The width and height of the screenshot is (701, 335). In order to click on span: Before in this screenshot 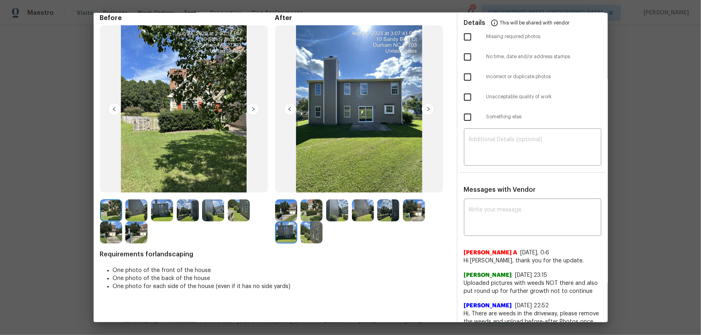, I will do `click(188, 18)`.